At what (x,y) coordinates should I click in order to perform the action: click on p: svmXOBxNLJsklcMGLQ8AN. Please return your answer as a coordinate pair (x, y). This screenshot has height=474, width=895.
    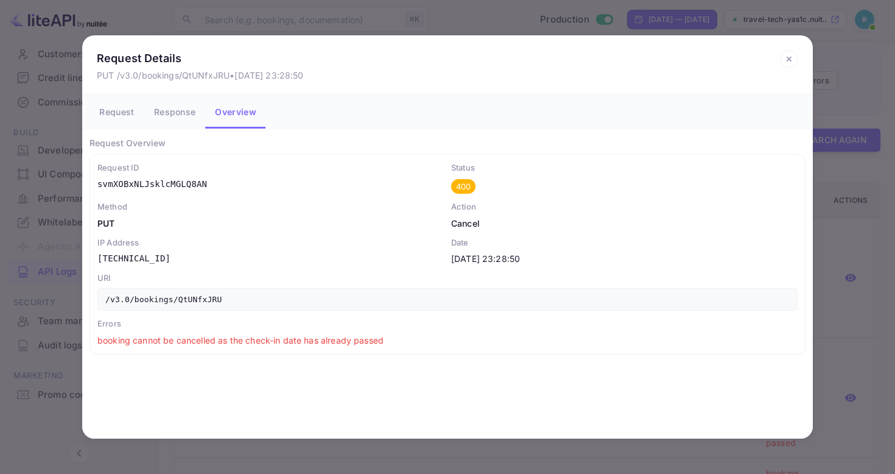
    Looking at the image, I should click on (270, 184).